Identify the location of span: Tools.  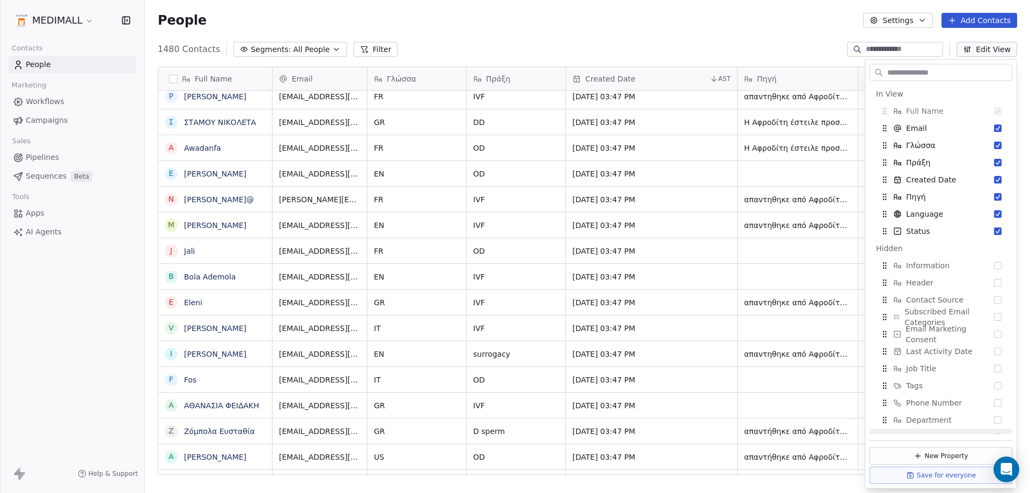
(20, 197).